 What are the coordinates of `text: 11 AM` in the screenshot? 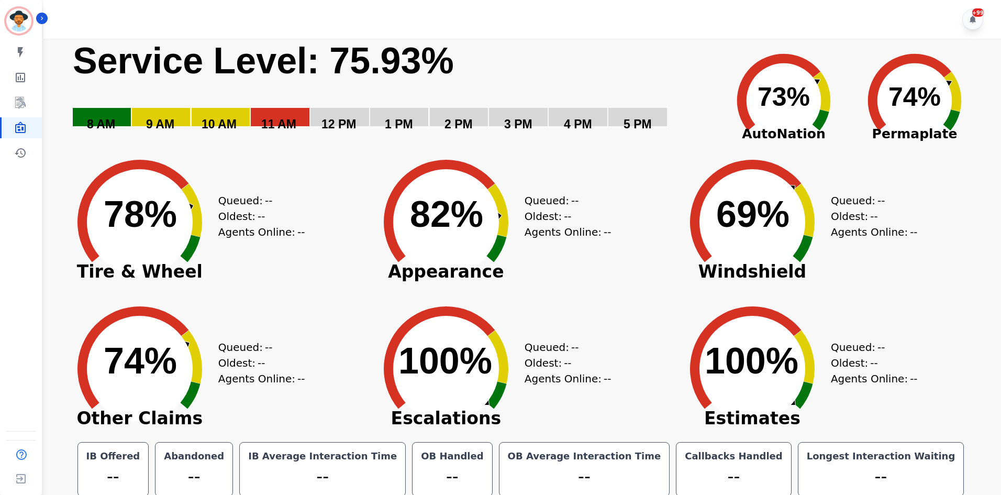 It's located at (279, 124).